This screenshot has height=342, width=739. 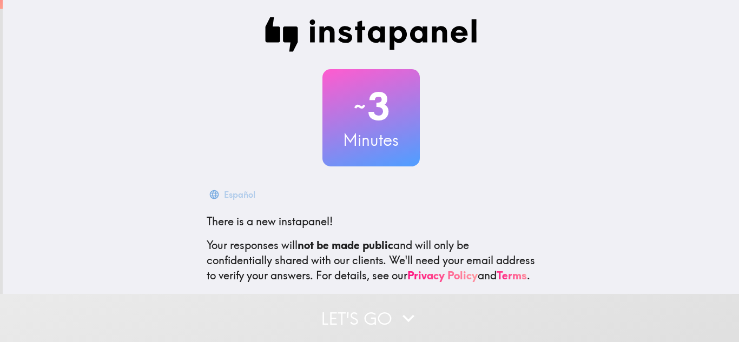 What do you see at coordinates (240, 195) in the screenshot?
I see `div: Español` at bounding box center [240, 195].